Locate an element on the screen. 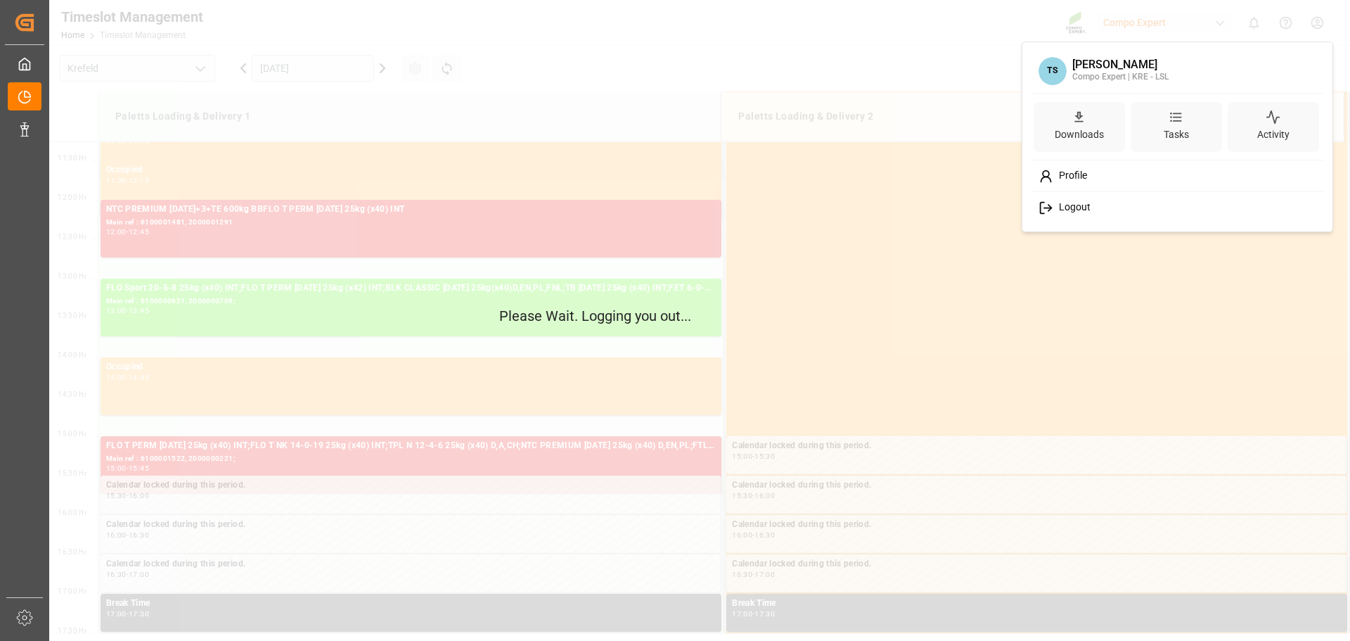 This screenshot has height=641, width=1350. div: Tasks is located at coordinates (1176, 134).